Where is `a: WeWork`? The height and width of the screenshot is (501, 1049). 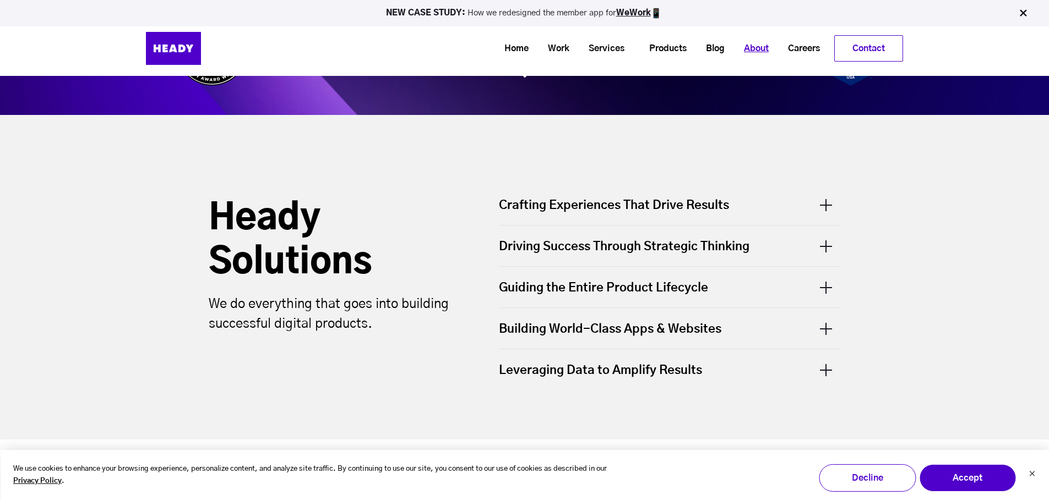
a: WeWork is located at coordinates (633, 13).